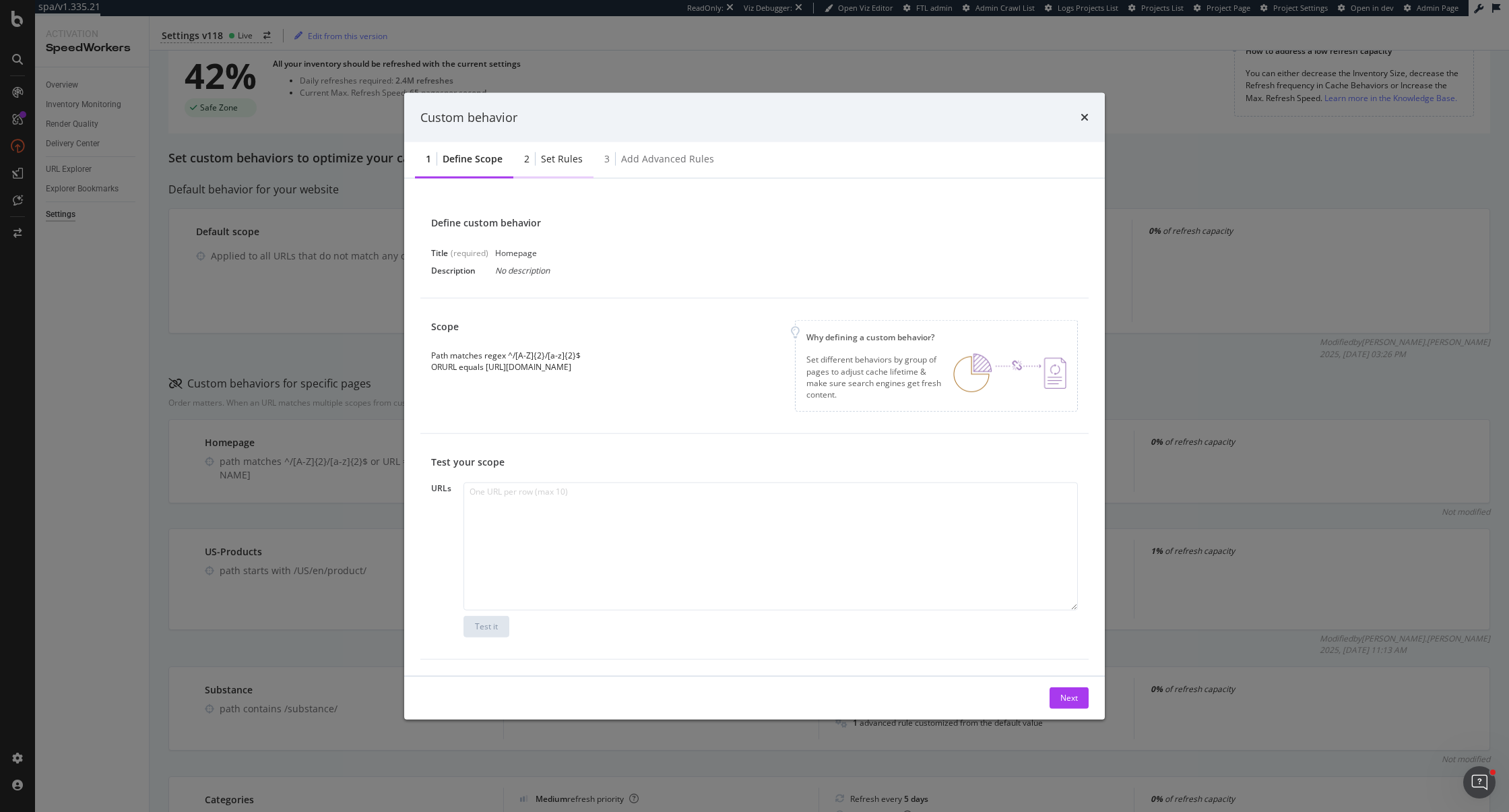  Describe the element at coordinates (448, 488) in the screenshot. I see `div: URLs` at that location.